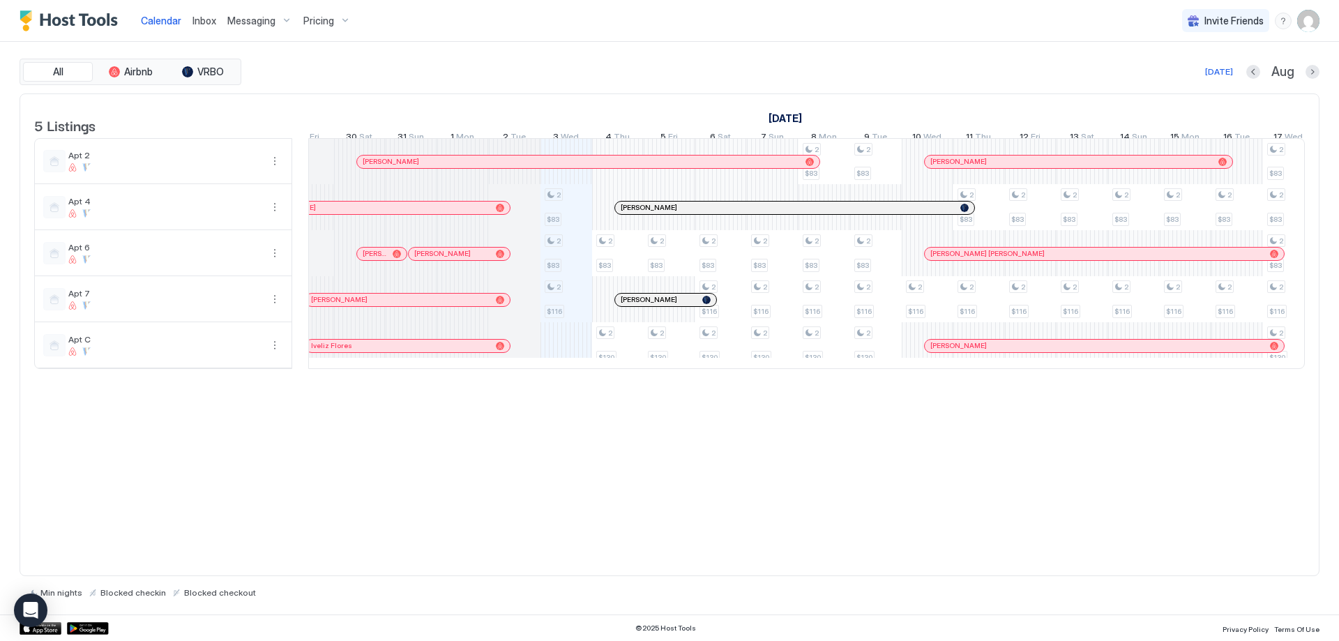 Image resolution: width=1339 pixels, height=641 pixels. Describe the element at coordinates (1174, 138) in the screenshot. I see `span: 15` at that location.